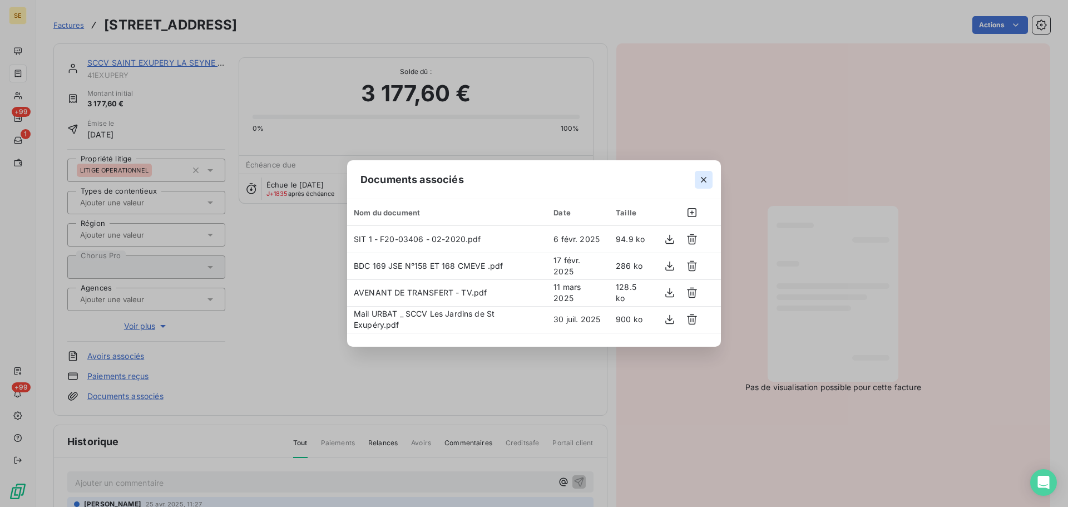  Describe the element at coordinates (630, 239) in the screenshot. I see `span: 94.9 ko` at that location.